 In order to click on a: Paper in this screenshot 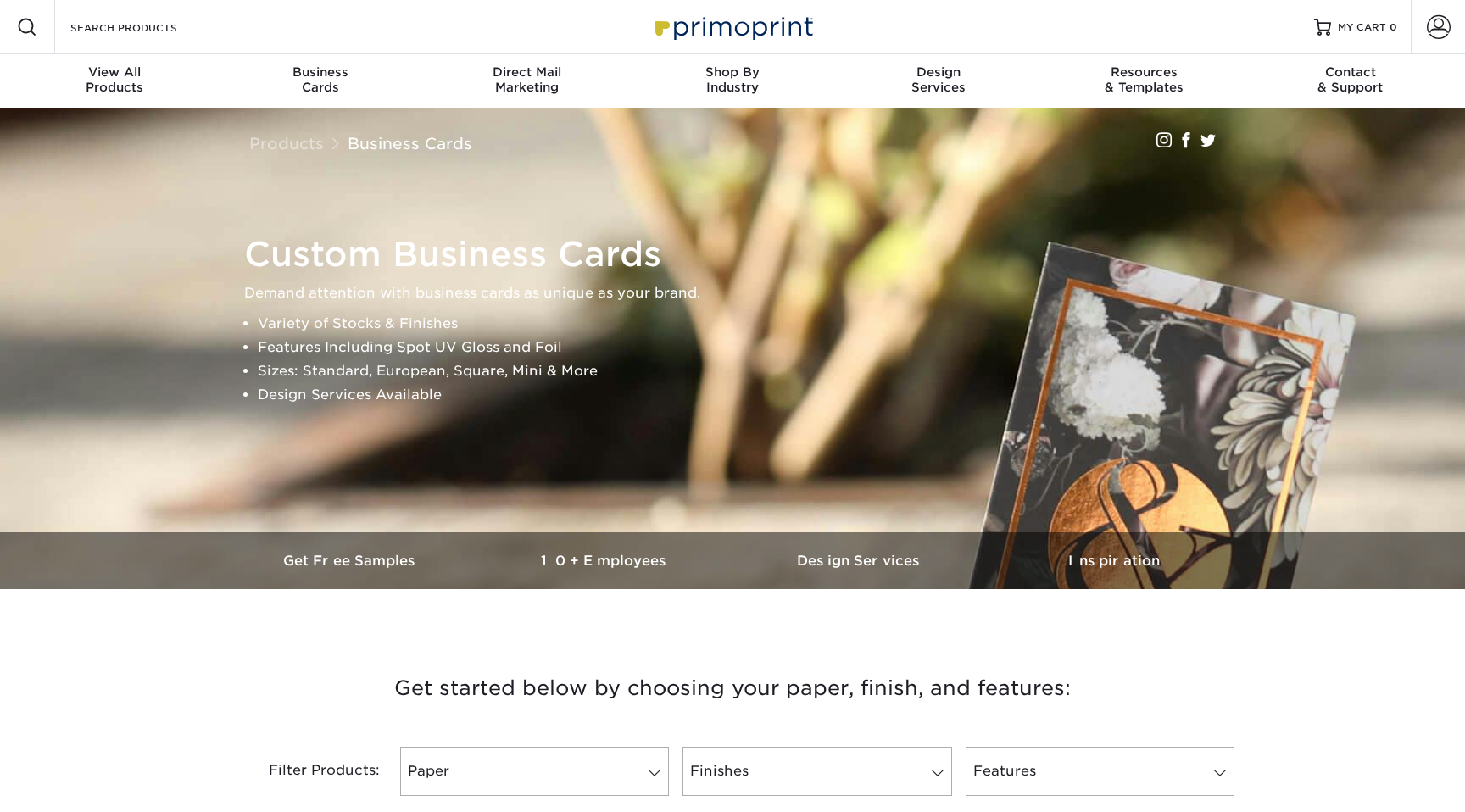, I will do `click(534, 771)`.